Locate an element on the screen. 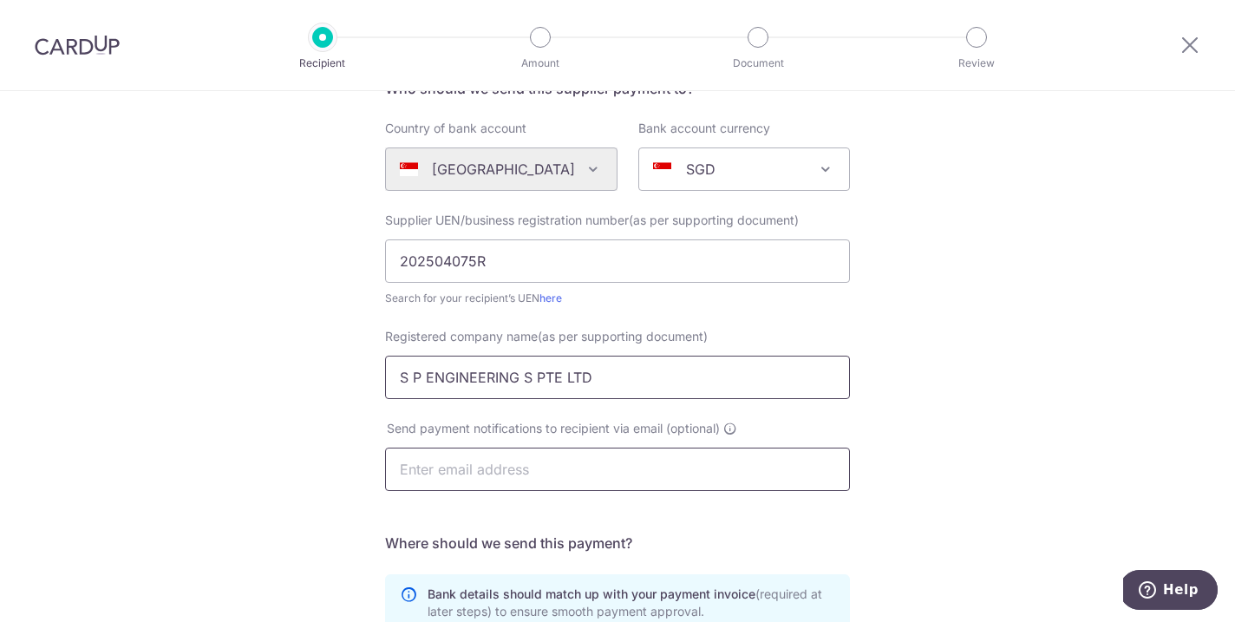 The image size is (1235, 622). span: Help is located at coordinates (57, 20).